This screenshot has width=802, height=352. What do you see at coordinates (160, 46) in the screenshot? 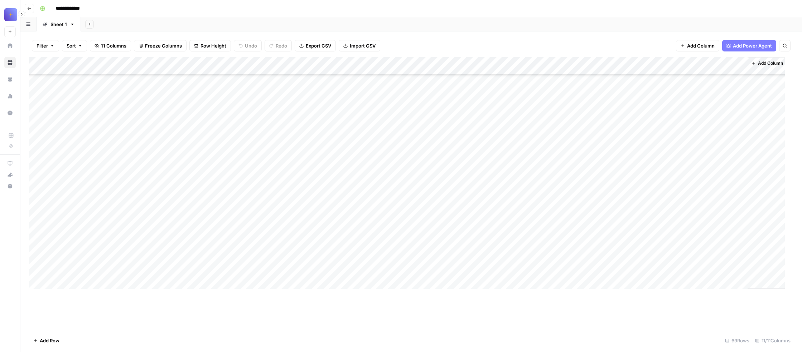
I see `button: Freeze Columns` at bounding box center [160, 46].